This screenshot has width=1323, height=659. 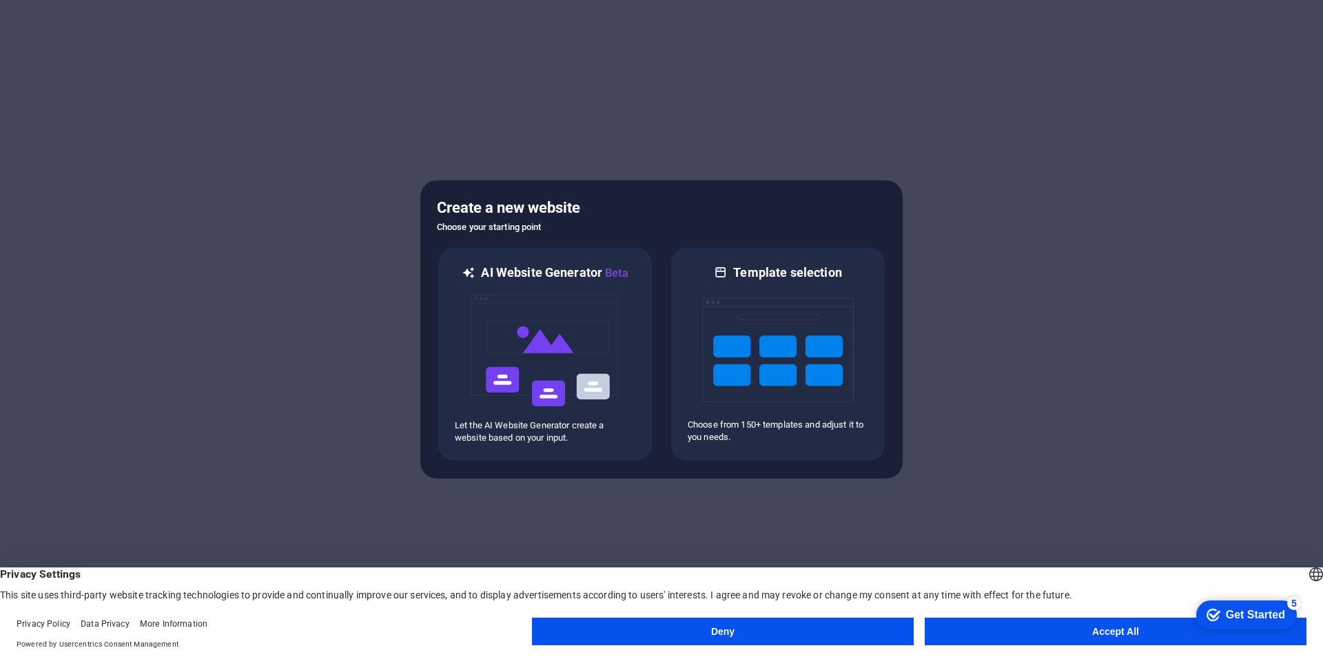 I want to click on p: Choose from 150+ templates and adjust it to you needs., so click(x=778, y=431).